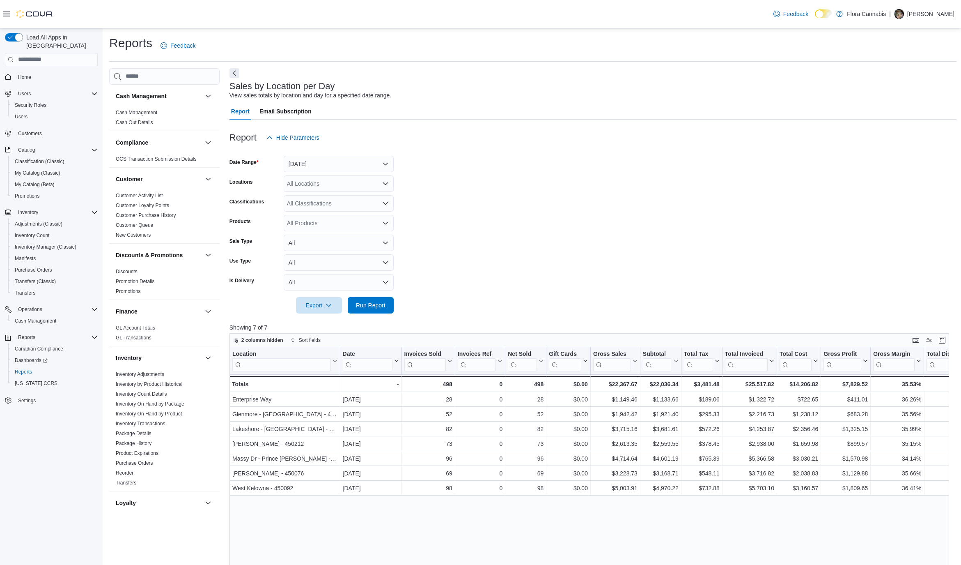  What do you see at coordinates (55, 235) in the screenshot?
I see `button: Inventory Count` at bounding box center [55, 235].